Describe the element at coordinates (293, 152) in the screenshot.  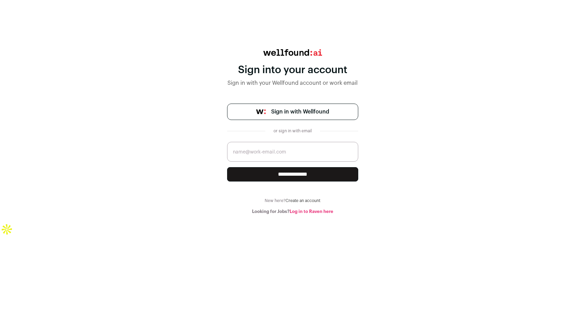
I see `input: name@work-email.com` at that location.